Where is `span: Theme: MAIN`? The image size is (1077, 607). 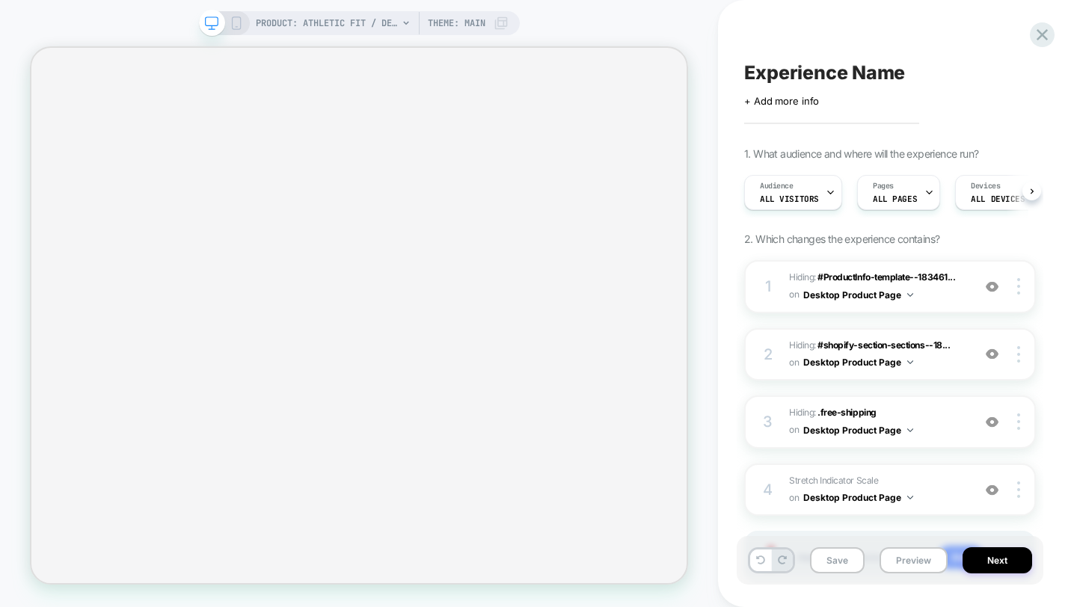 span: Theme: MAIN is located at coordinates (456, 23).